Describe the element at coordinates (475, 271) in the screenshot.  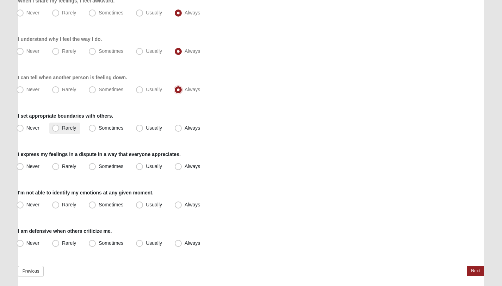
I see `a: Next` at that location.